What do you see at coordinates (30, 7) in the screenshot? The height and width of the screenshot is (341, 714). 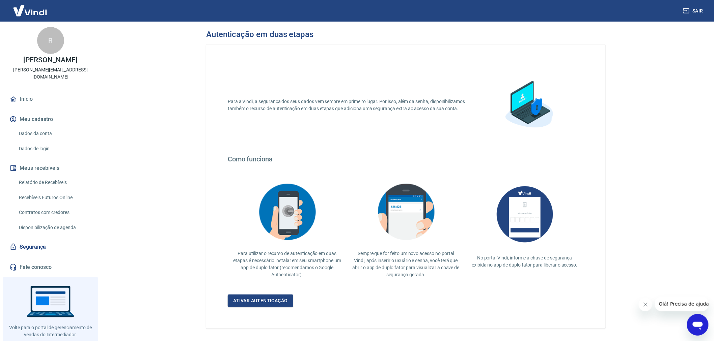 I see `span: Olá! Precisa de ajuda?` at bounding box center [30, 7].